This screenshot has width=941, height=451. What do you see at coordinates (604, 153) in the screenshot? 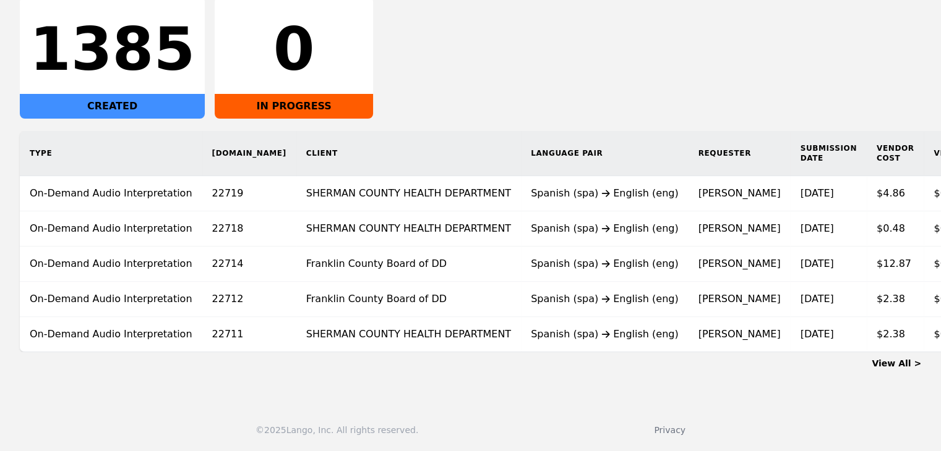
I see `th: Language Pair` at bounding box center [604, 153].